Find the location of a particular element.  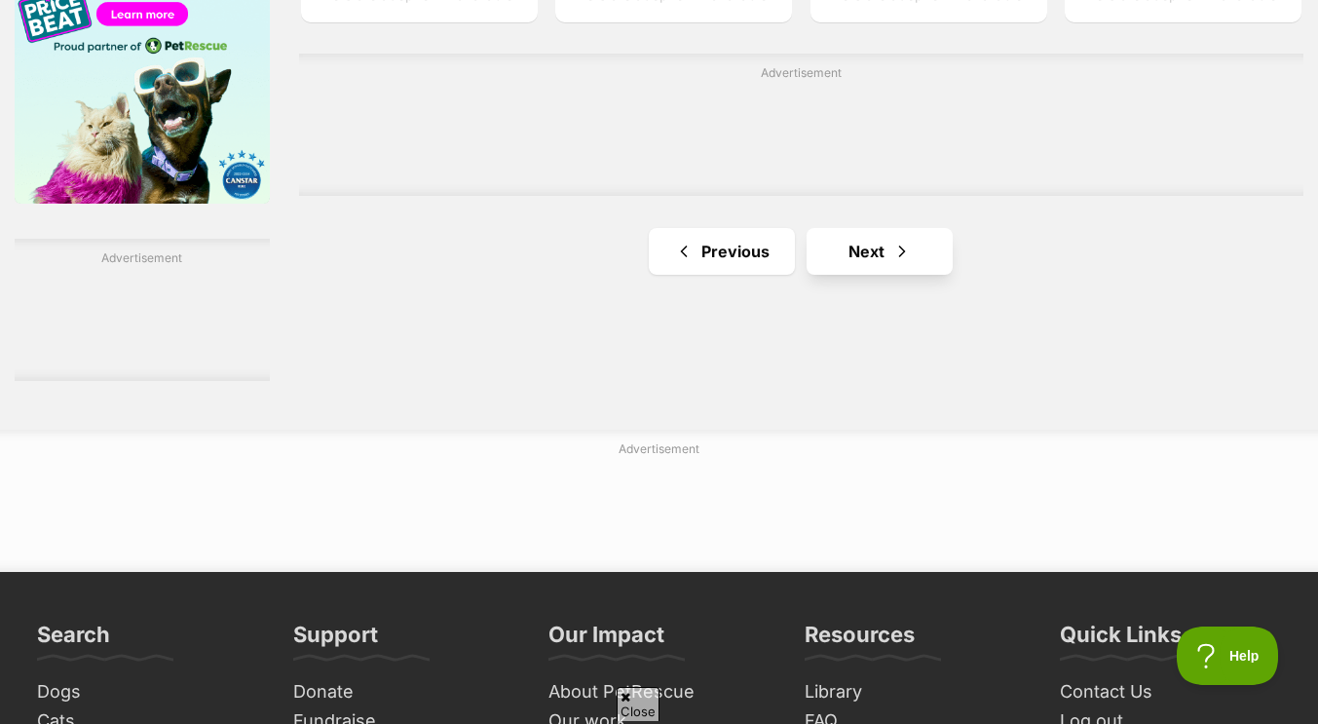

h3: Quick Links is located at coordinates (1121, 640).